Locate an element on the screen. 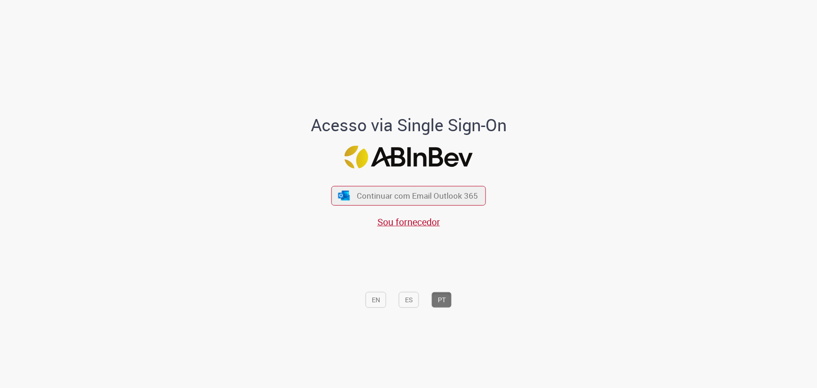 This screenshot has width=817, height=388. button: EN is located at coordinates (376, 300).